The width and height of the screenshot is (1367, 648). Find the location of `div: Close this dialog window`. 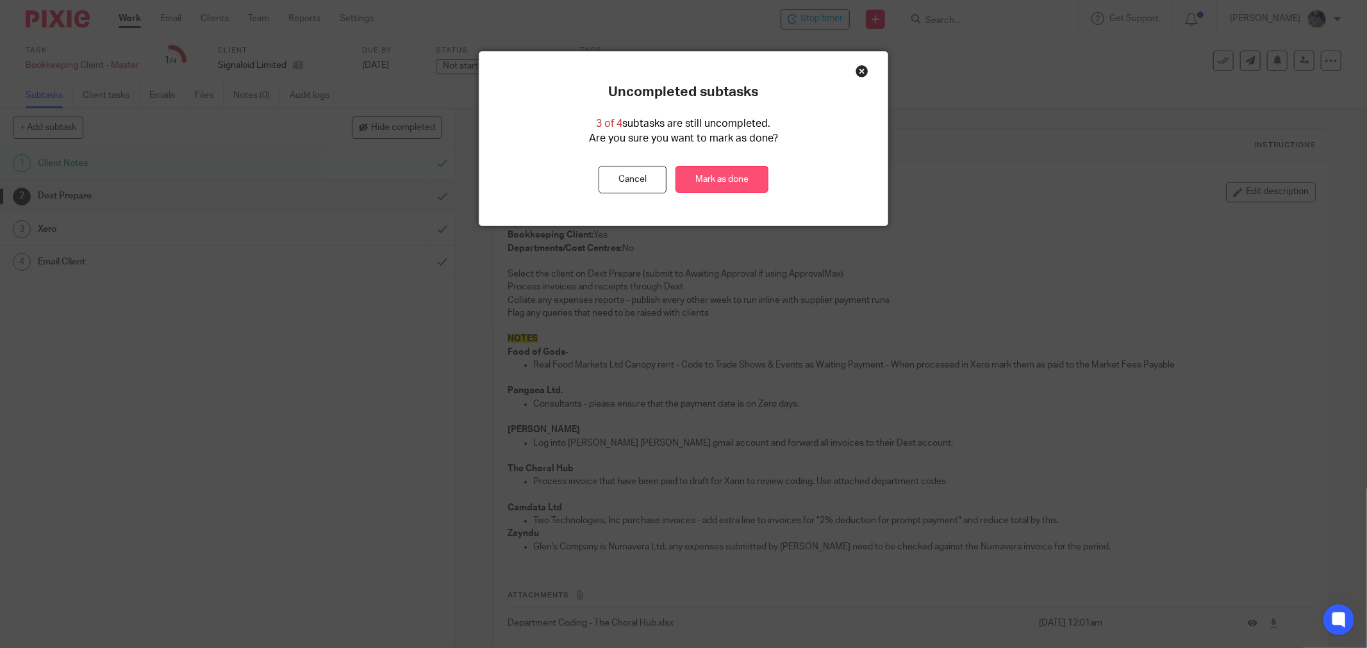

div: Close this dialog window is located at coordinates (862, 71).